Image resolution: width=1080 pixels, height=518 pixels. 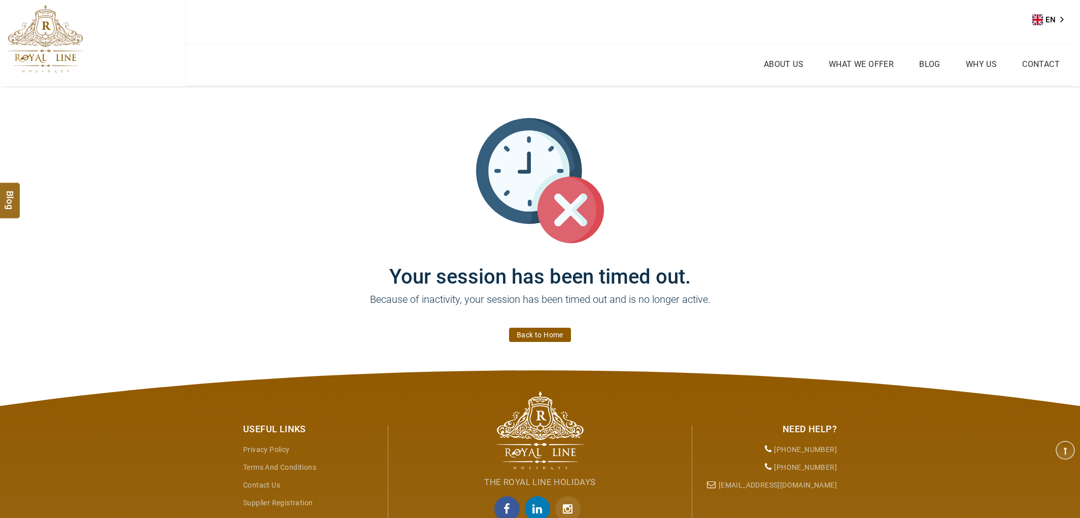 I want to click on a: Contact, so click(x=1041, y=64).